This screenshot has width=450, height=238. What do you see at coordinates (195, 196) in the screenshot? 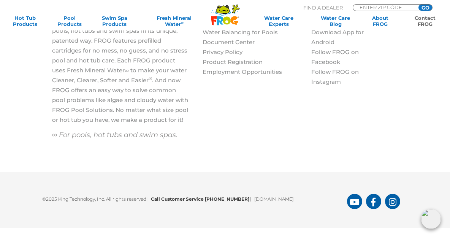
I see `p: ©2025 King Technology, Inc. All rights reserved` at bounding box center [195, 196].